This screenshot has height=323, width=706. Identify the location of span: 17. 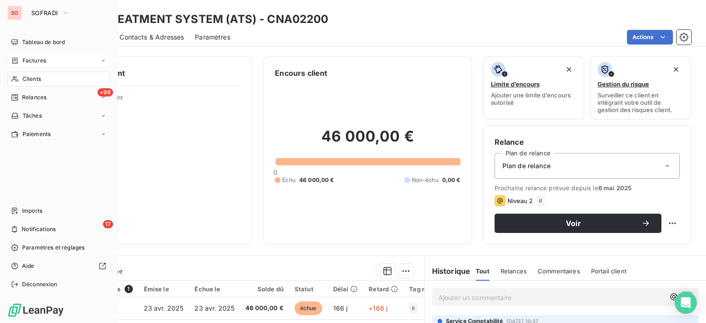
(108, 224).